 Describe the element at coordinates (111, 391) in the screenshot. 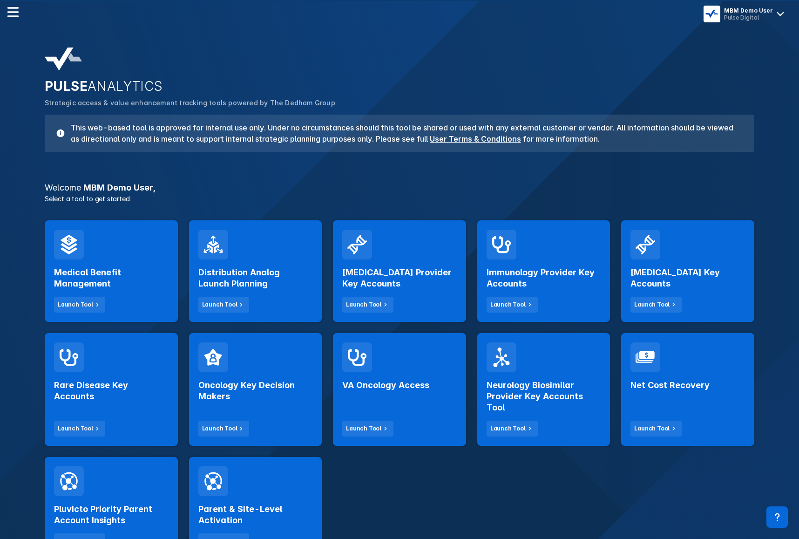

I see `h2: Rare Disease Key Accounts` at that location.